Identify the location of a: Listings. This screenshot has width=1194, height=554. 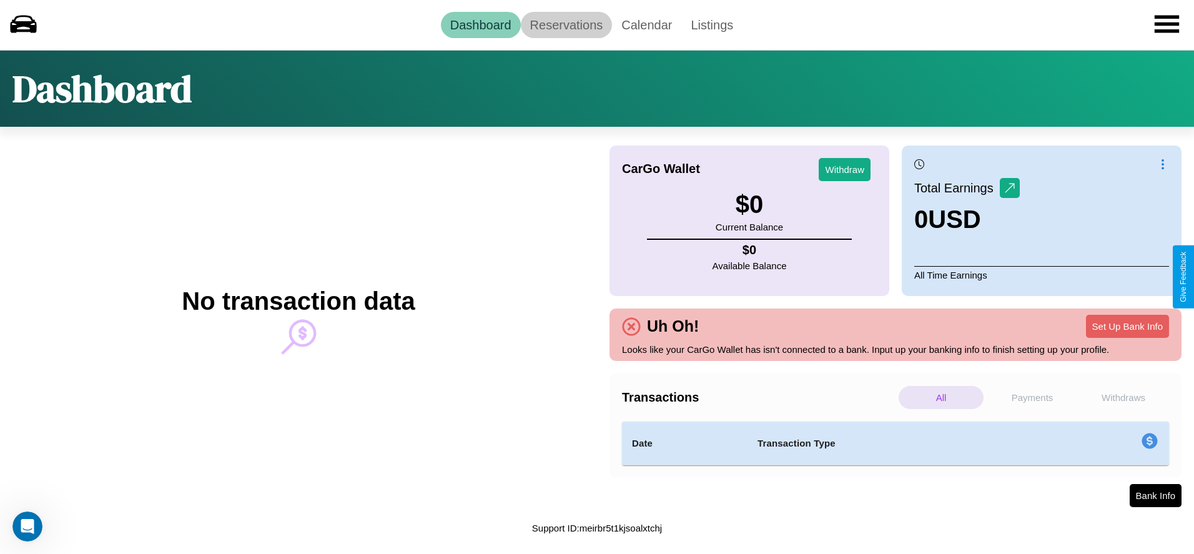
(712, 25).